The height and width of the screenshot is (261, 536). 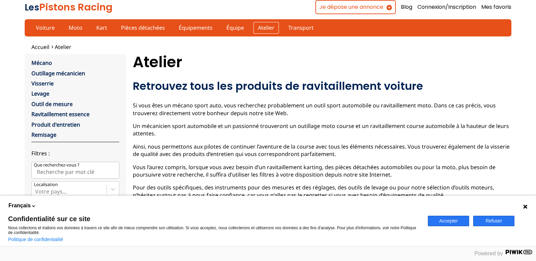 What do you see at coordinates (322, 109) in the screenshot?
I see `p: Si vous êtes un mécano sport auto, vous recherchez probablement un outil sport automobile ou ravi...` at bounding box center [322, 109].